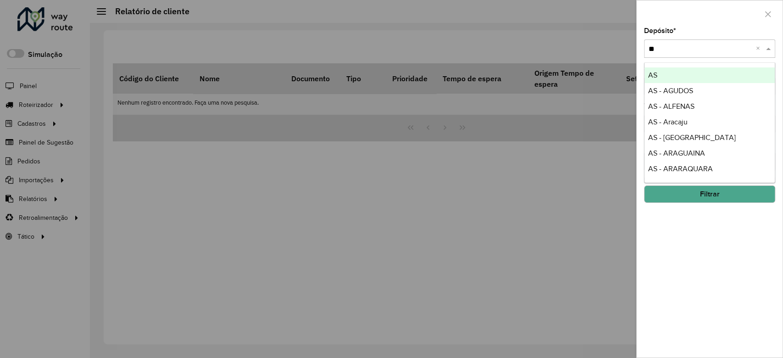 The width and height of the screenshot is (783, 358). Describe the element at coordinates (670, 90) in the screenshot. I see `span: AS - AGUDOS` at that location.